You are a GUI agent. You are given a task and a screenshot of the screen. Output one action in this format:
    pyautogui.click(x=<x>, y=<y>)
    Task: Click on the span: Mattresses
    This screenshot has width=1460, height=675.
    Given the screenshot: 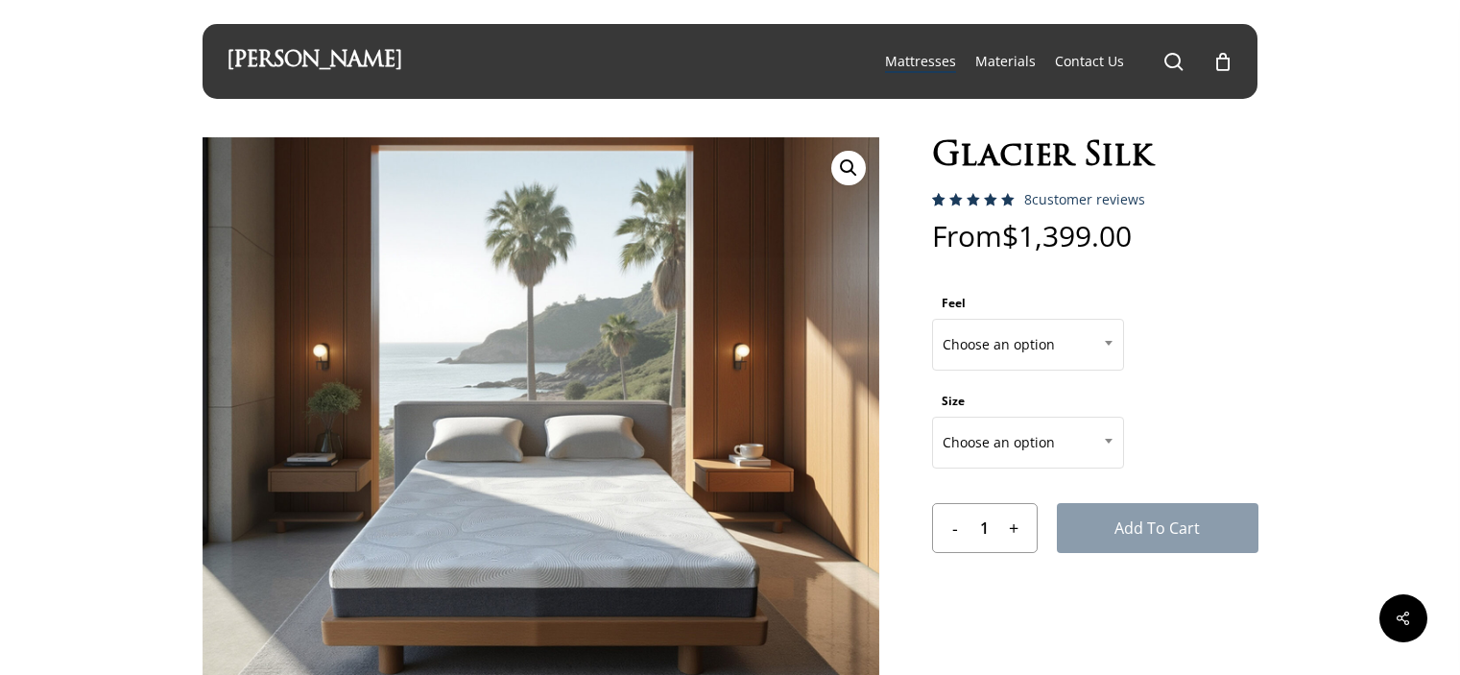 What is the action you would take?
    pyautogui.click(x=921, y=60)
    